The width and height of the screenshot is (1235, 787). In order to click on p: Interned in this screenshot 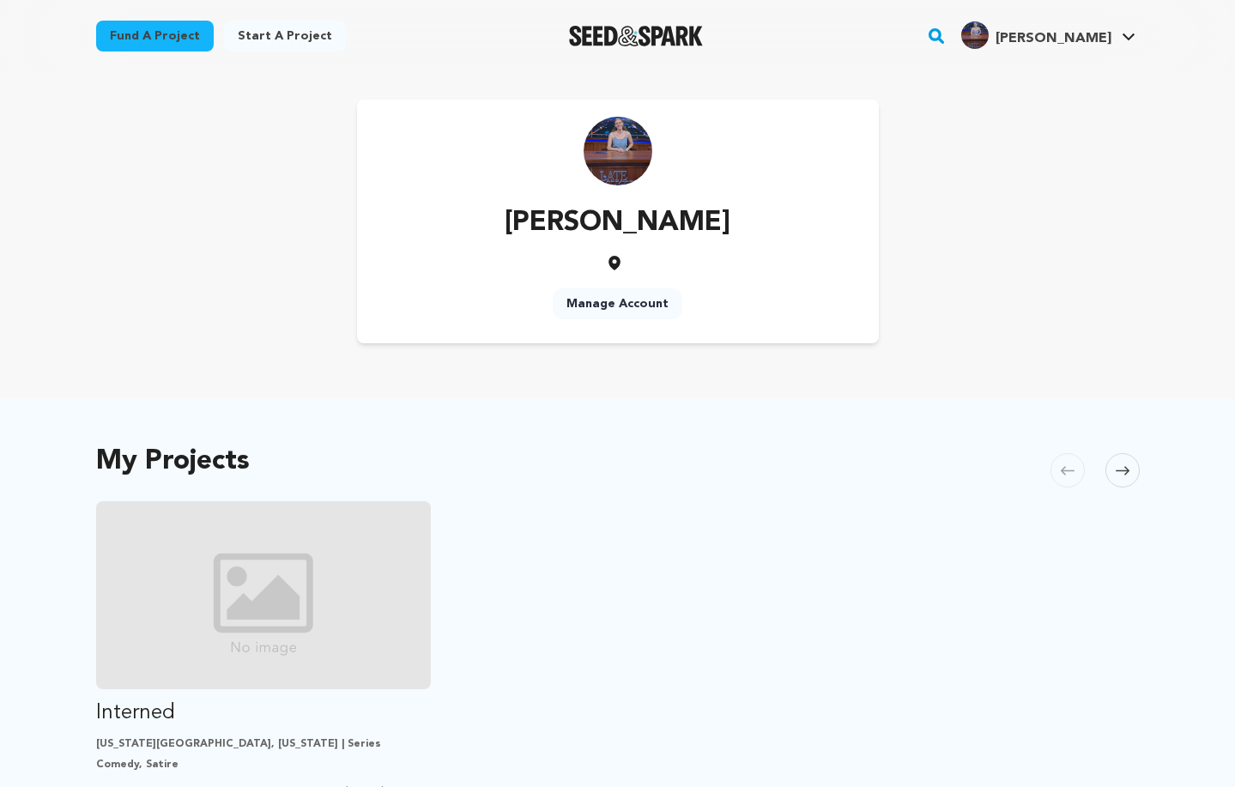, I will do `click(264, 713)`.